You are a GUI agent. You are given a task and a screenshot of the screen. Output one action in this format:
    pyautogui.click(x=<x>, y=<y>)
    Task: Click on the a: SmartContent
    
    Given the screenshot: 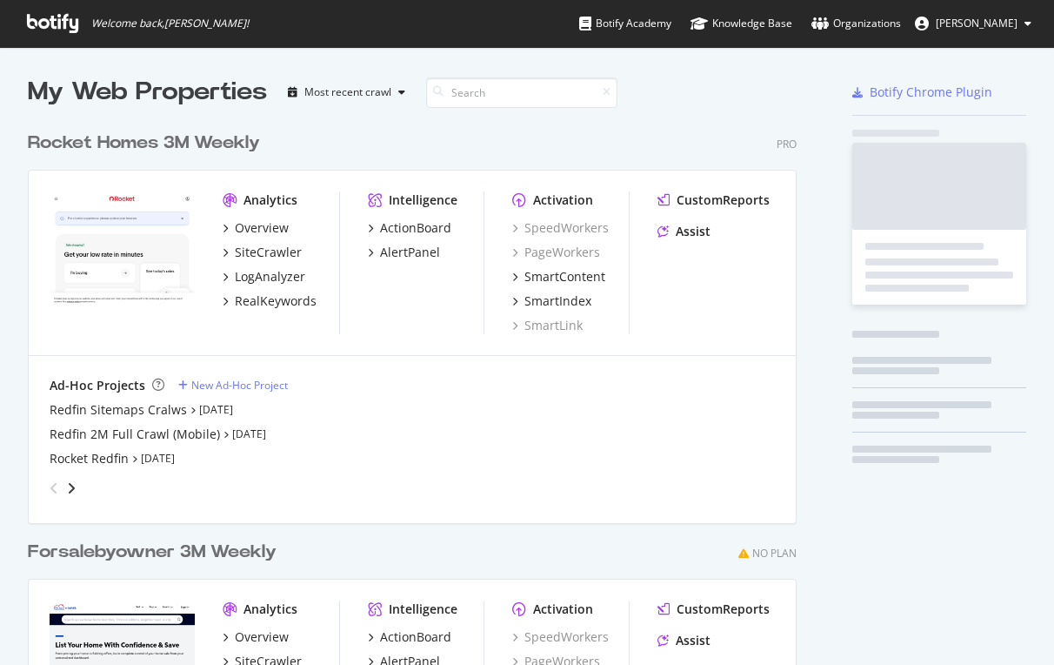 What is the action you would take?
    pyautogui.click(x=558, y=277)
    